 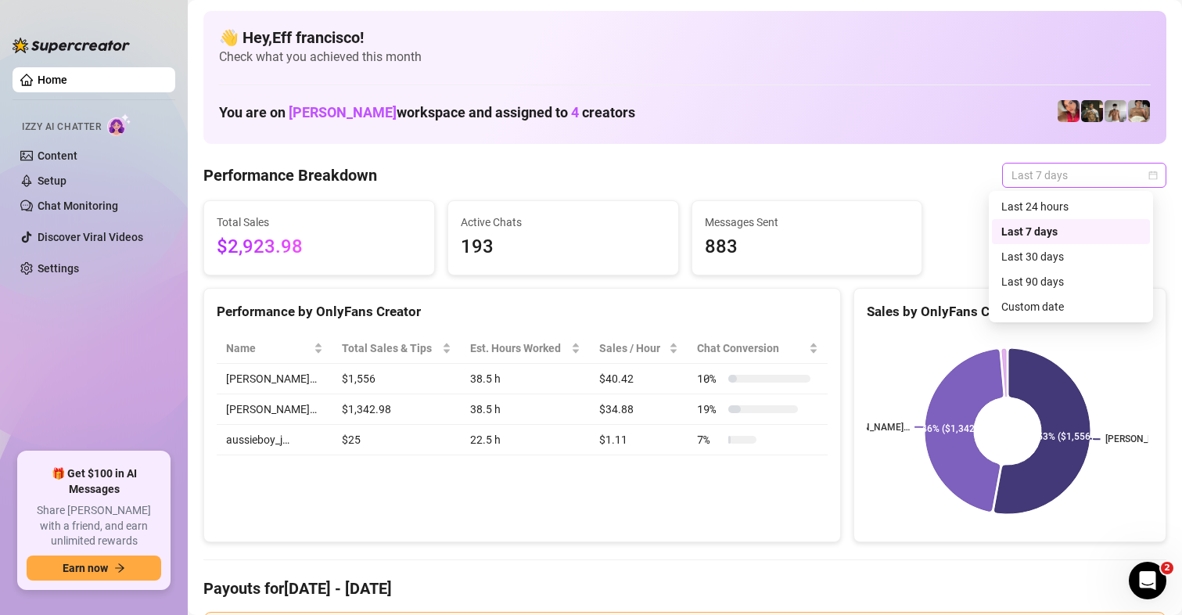 What do you see at coordinates (1071, 257) in the screenshot?
I see `div: Last 30 days` at bounding box center [1071, 257].